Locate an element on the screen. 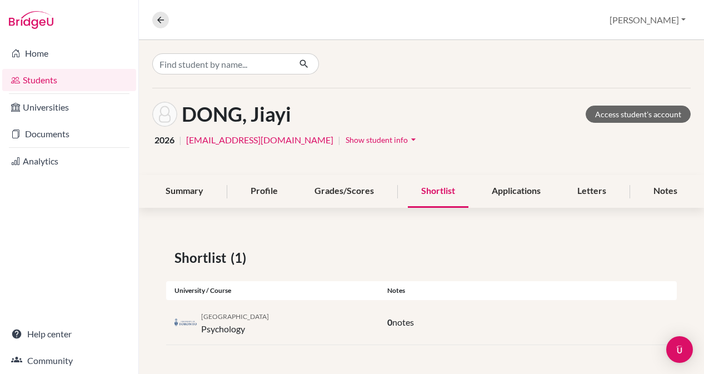 The image size is (704, 374). a: Universities is located at coordinates (69, 107).